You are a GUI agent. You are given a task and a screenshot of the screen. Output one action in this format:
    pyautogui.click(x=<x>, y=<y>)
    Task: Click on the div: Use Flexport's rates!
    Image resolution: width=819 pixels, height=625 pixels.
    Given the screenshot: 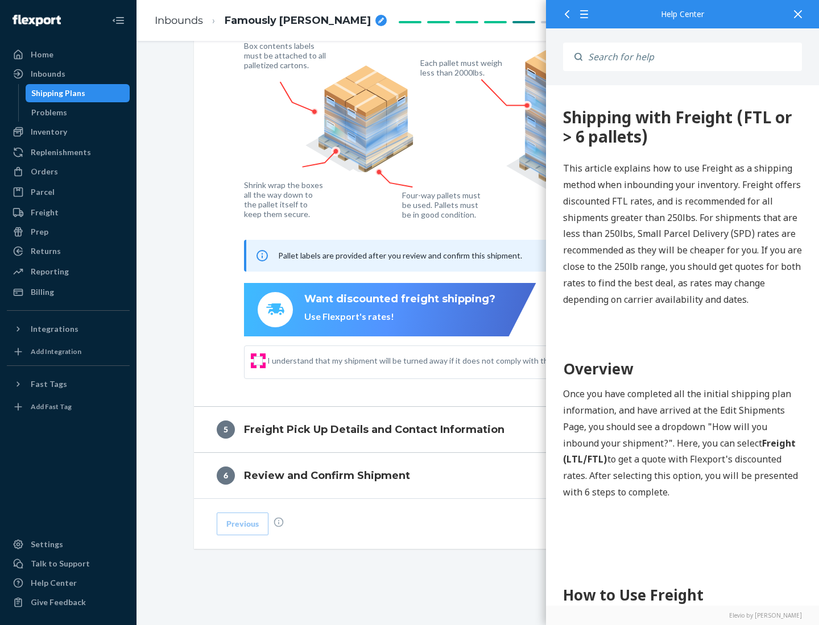 What is the action you would take?
    pyautogui.click(x=400, y=317)
    